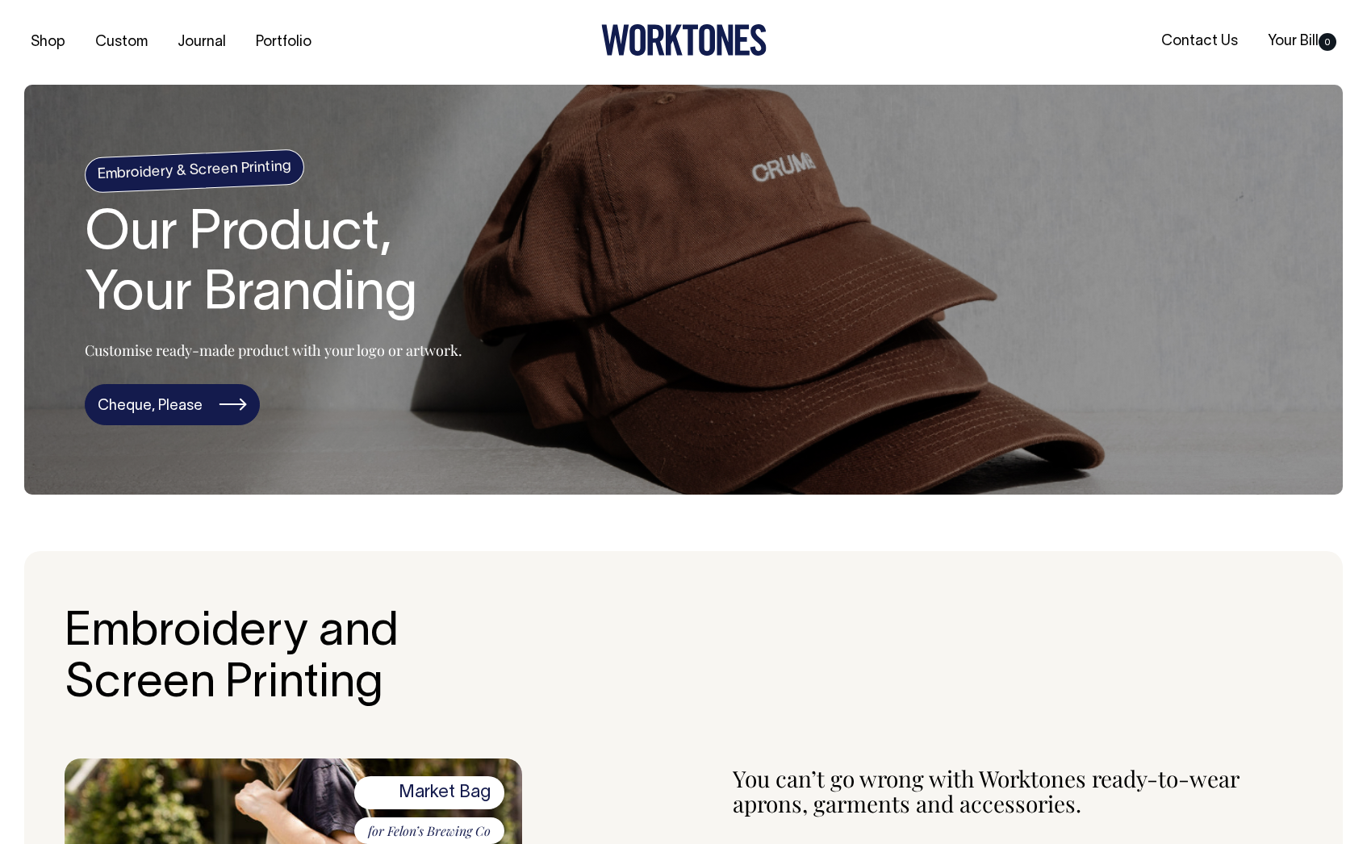 The image size is (1367, 844). Describe the element at coordinates (194, 171) in the screenshot. I see `h4: Embroidery & Screen Printing` at that location.